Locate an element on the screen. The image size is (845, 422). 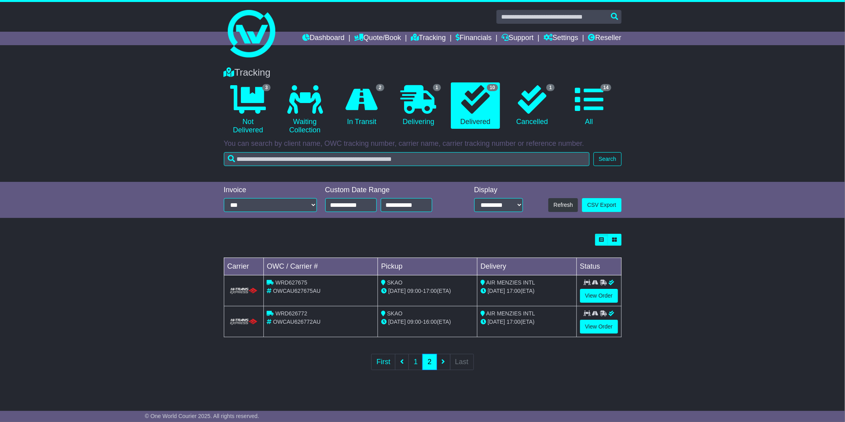
span: © One World Courier 2025. All rights reserved. is located at coordinates (202, 416).